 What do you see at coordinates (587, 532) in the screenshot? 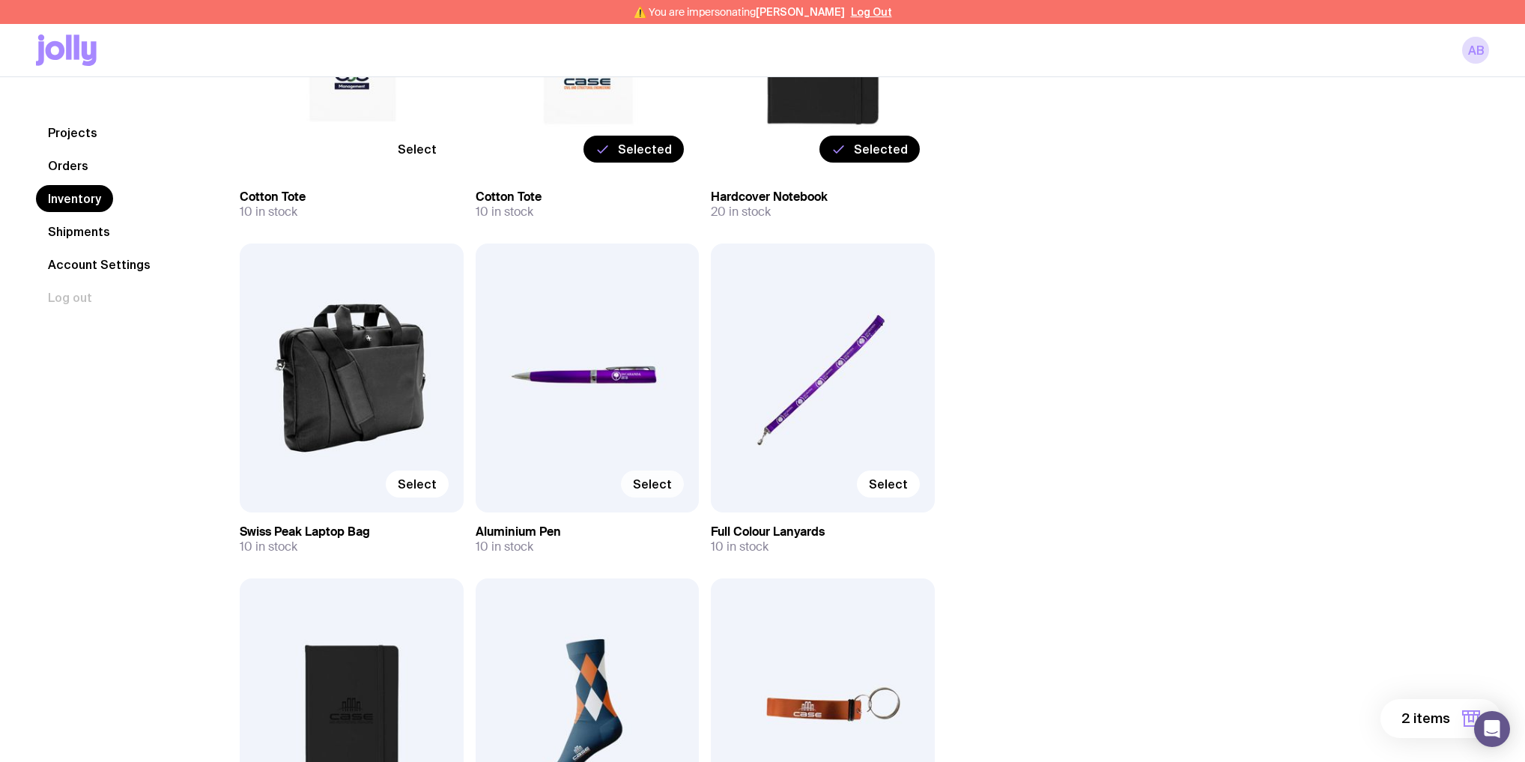
I see `h3: Aluminium Pen` at bounding box center [587, 532].